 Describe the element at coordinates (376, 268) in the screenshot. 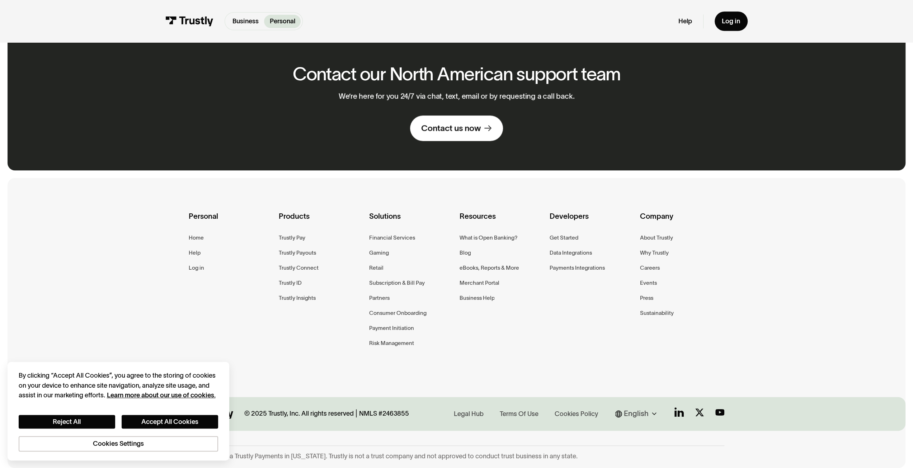

I see `div: Retail` at that location.